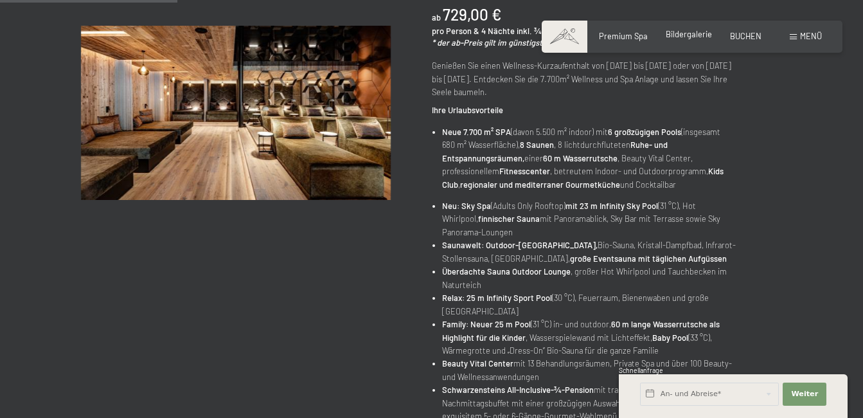  What do you see at coordinates (236, 112) in the screenshot?
I see `img: Romantische Auszeit - 4=3` at bounding box center [236, 112].